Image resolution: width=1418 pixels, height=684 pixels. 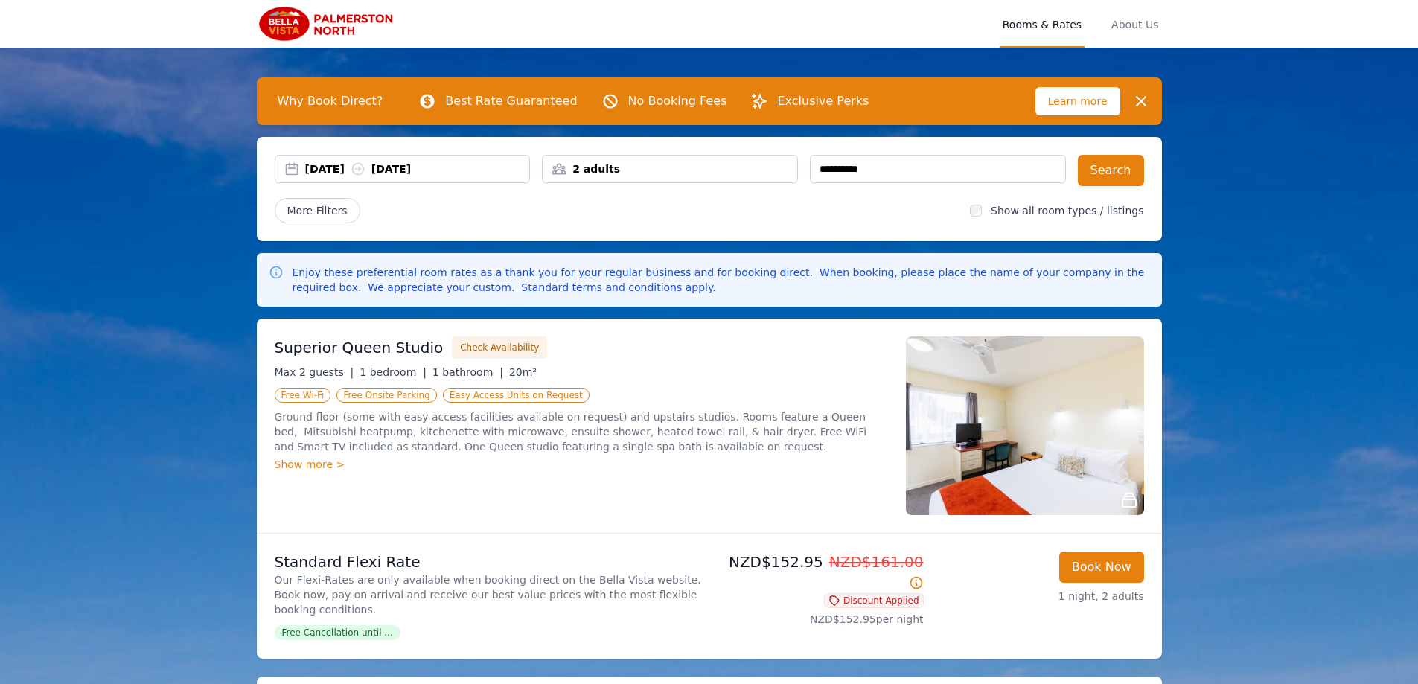 What do you see at coordinates (822, 101) in the screenshot?
I see `p: Exclusive Perks` at bounding box center [822, 101].